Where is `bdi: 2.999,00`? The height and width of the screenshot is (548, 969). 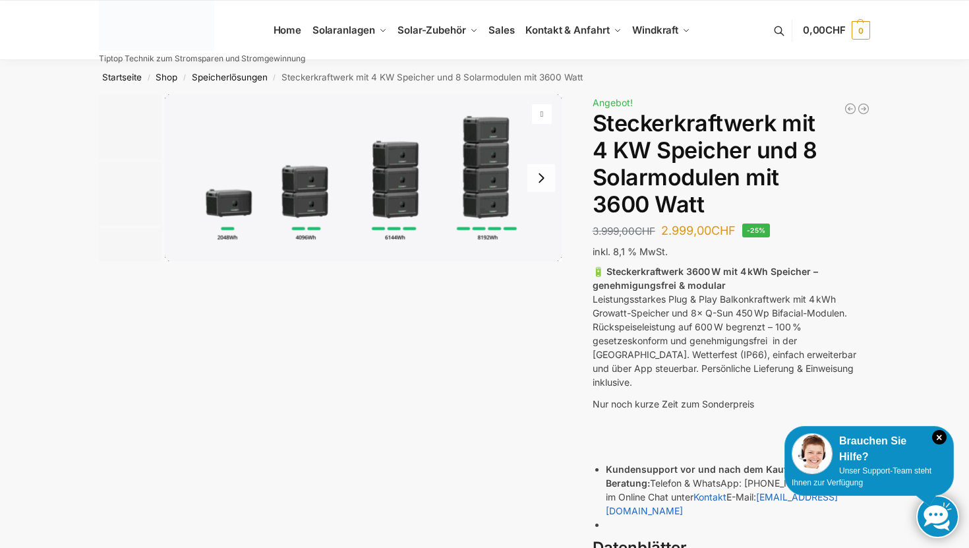
bdi: 2.999,00 is located at coordinates (698, 230).